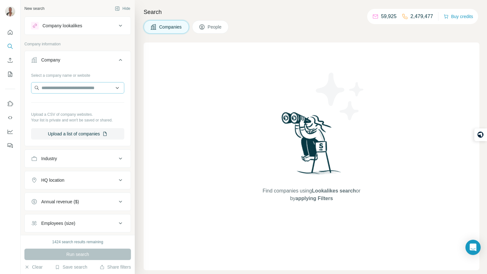  Describe the element at coordinates (215, 27) in the screenshot. I see `span: People` at that location.